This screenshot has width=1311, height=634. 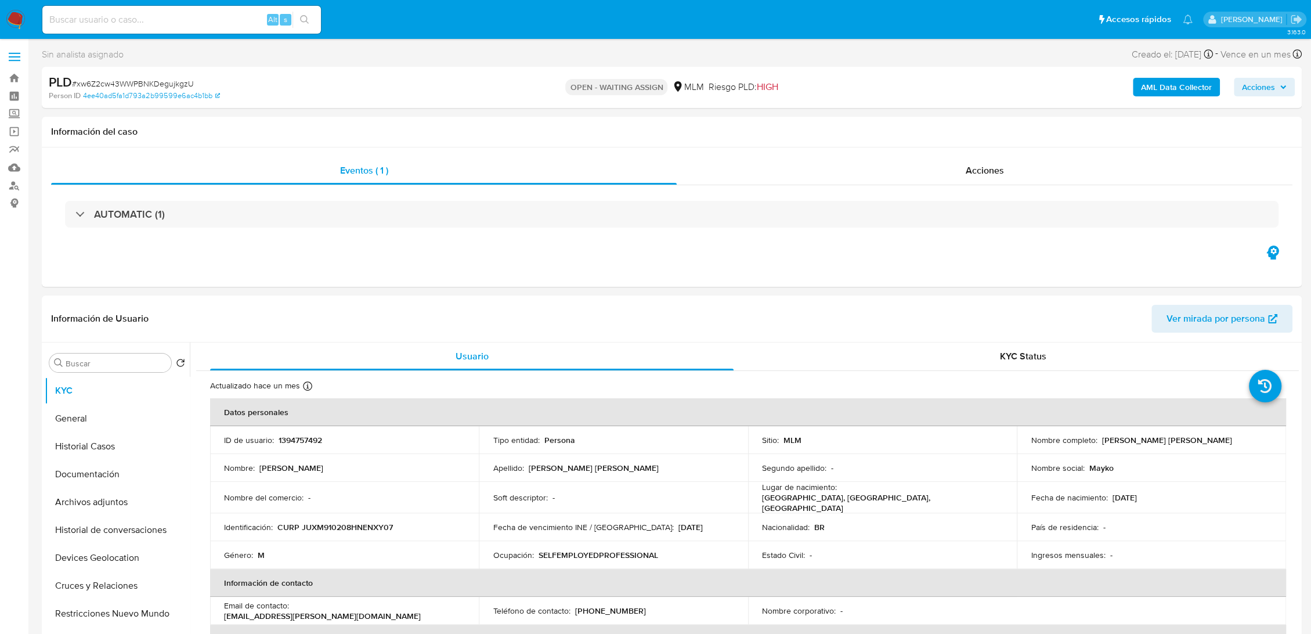 I want to click on p: Identificación :, so click(x=248, y=527).